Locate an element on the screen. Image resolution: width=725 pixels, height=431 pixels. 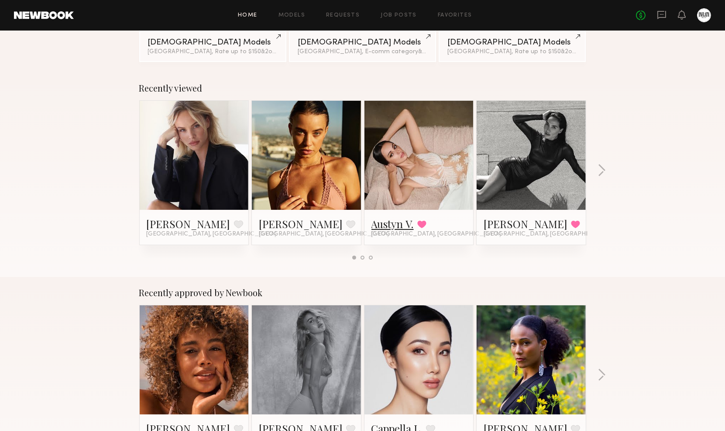
div: Recently approved by Newbook is located at coordinates (363, 293).